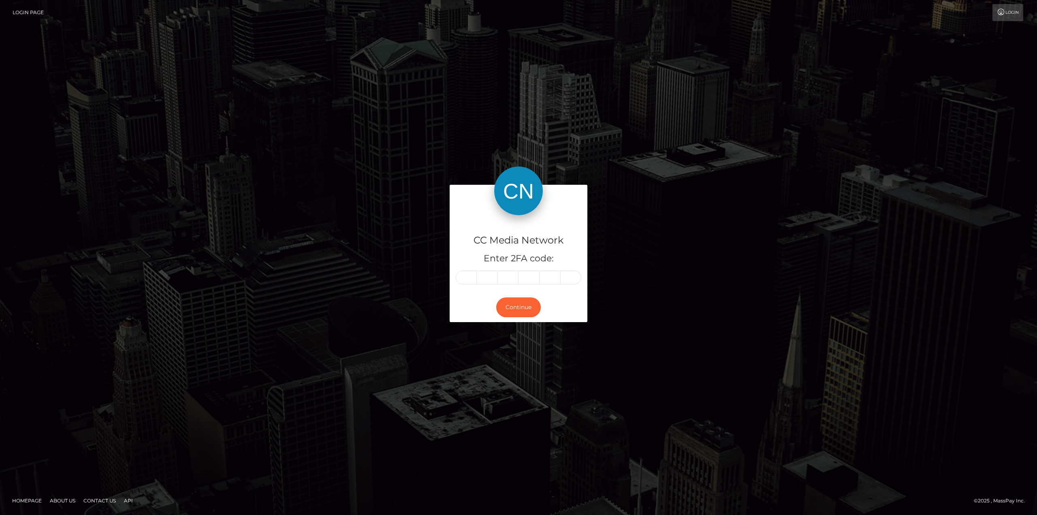  What do you see at coordinates (128, 500) in the screenshot?
I see `a: API` at bounding box center [128, 500].